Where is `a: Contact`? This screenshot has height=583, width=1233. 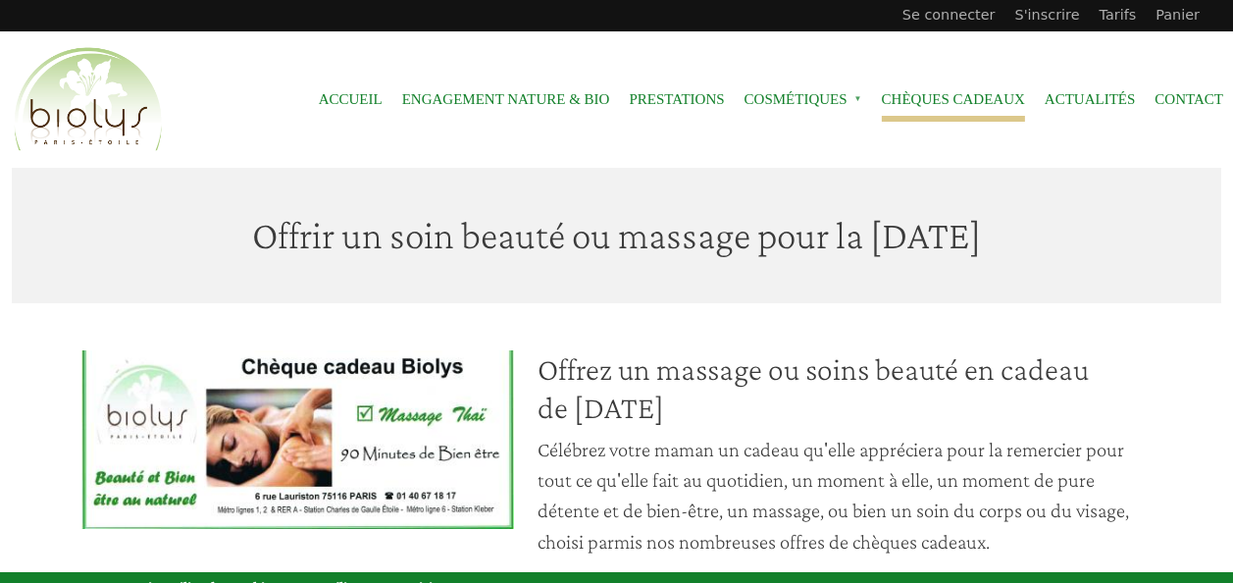 a: Contact is located at coordinates (1189, 99).